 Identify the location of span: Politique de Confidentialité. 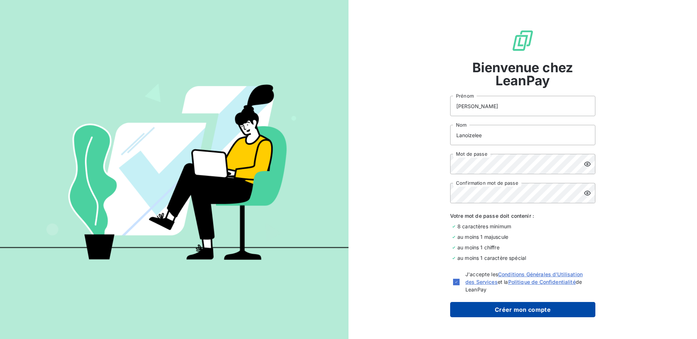
(542, 282).